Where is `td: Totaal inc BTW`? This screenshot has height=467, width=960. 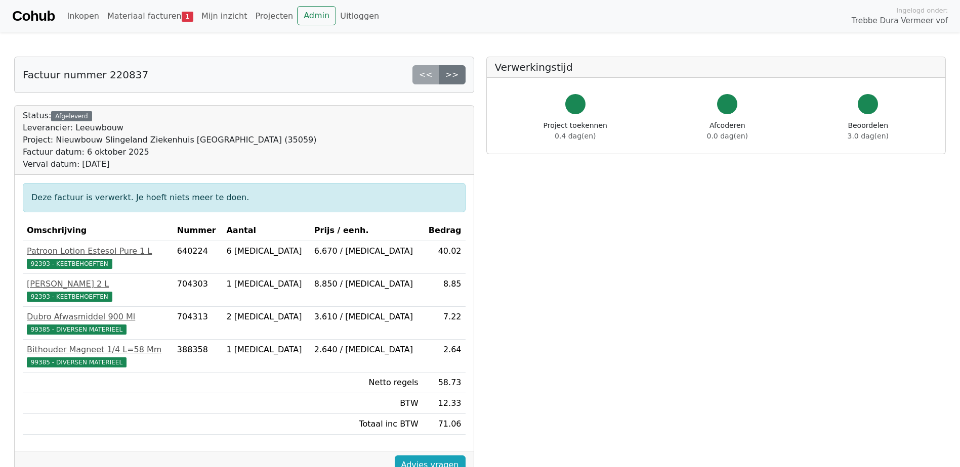 td: Totaal inc BTW is located at coordinates (366, 424).